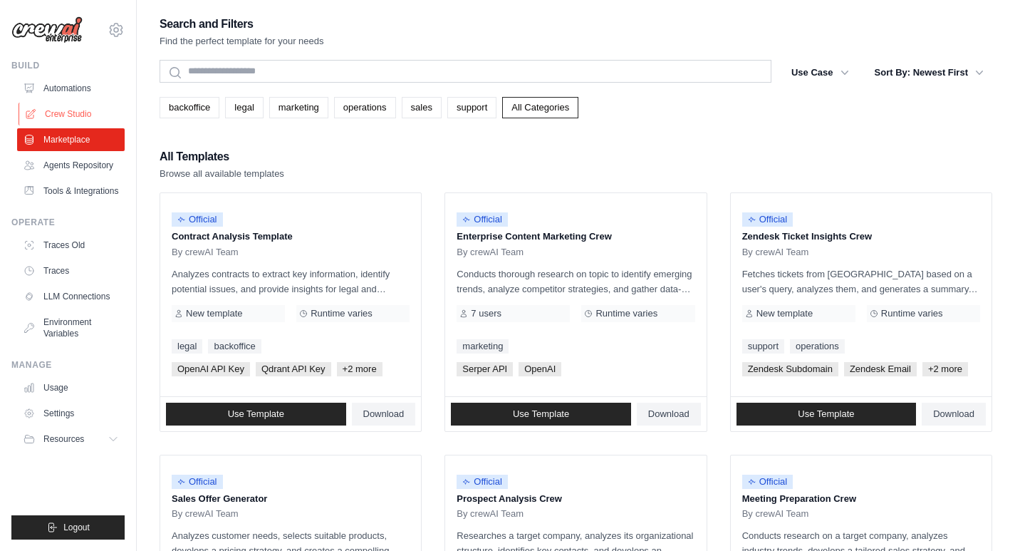  Describe the element at coordinates (211, 369) in the screenshot. I see `span: OpenAI API Key` at that location.